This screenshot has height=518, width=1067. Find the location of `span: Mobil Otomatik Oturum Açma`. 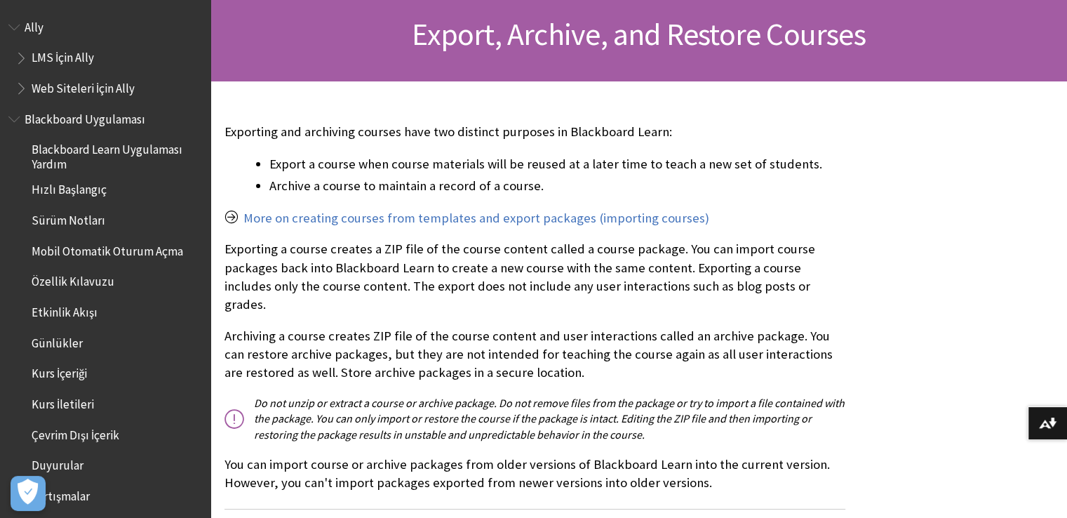

span: Mobil Otomatik Oturum Açma is located at coordinates (107, 248).